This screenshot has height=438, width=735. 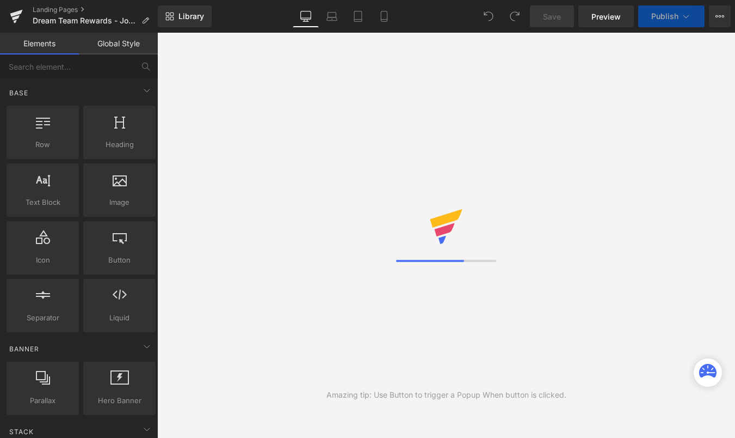 What do you see at coordinates (118, 44) in the screenshot?
I see `a: Global Style` at bounding box center [118, 44].